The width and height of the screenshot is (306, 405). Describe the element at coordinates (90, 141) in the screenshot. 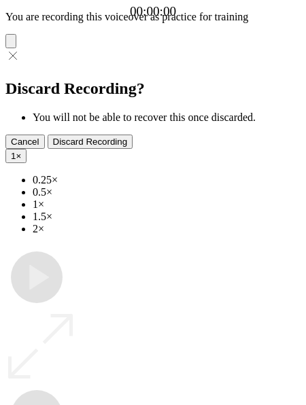

I see `button: Discard Recording` at that location.